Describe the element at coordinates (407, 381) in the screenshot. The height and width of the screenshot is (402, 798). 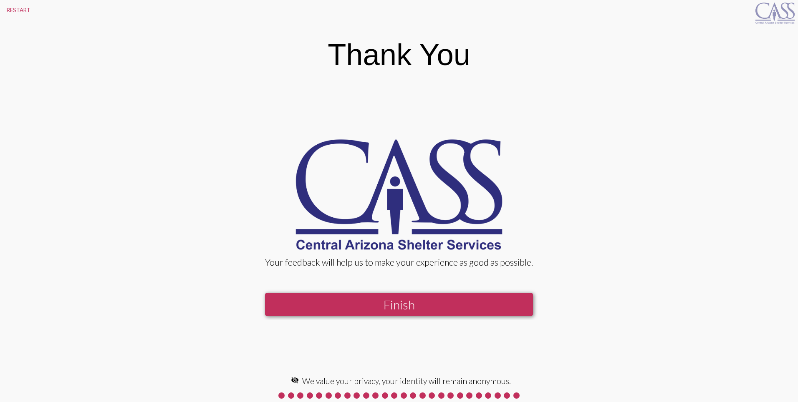
I see `span: We value your privacy, your identity will remain anonymous.` at that location.